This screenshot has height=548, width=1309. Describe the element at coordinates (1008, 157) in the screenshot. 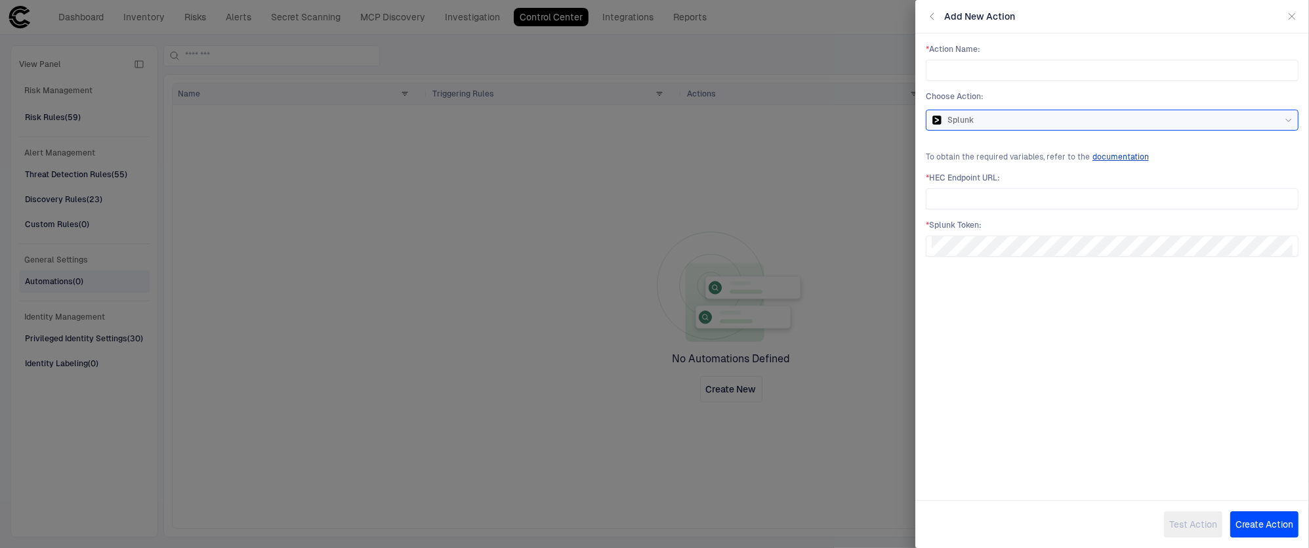

I see `span: To obtain the required variables, refer to the` at that location.